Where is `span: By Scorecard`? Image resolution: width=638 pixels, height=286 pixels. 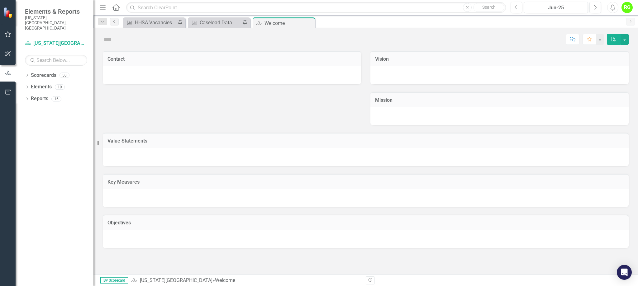 span: By Scorecard is located at coordinates (114, 280).